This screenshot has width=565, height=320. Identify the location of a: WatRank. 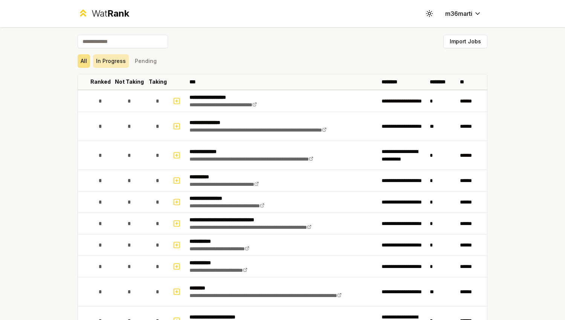
(103, 14).